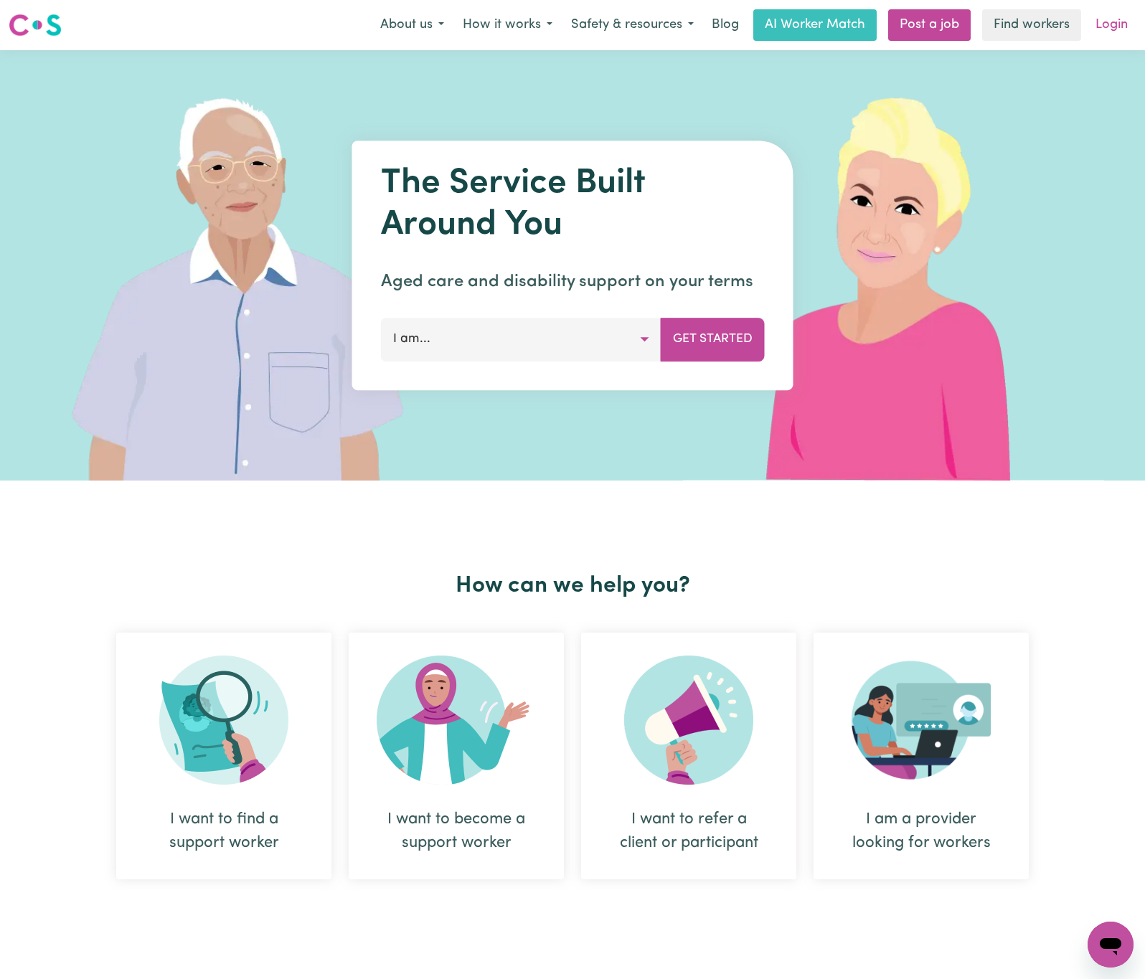 This screenshot has width=1145, height=979. I want to click on a: Careseekers logo, so click(35, 25).